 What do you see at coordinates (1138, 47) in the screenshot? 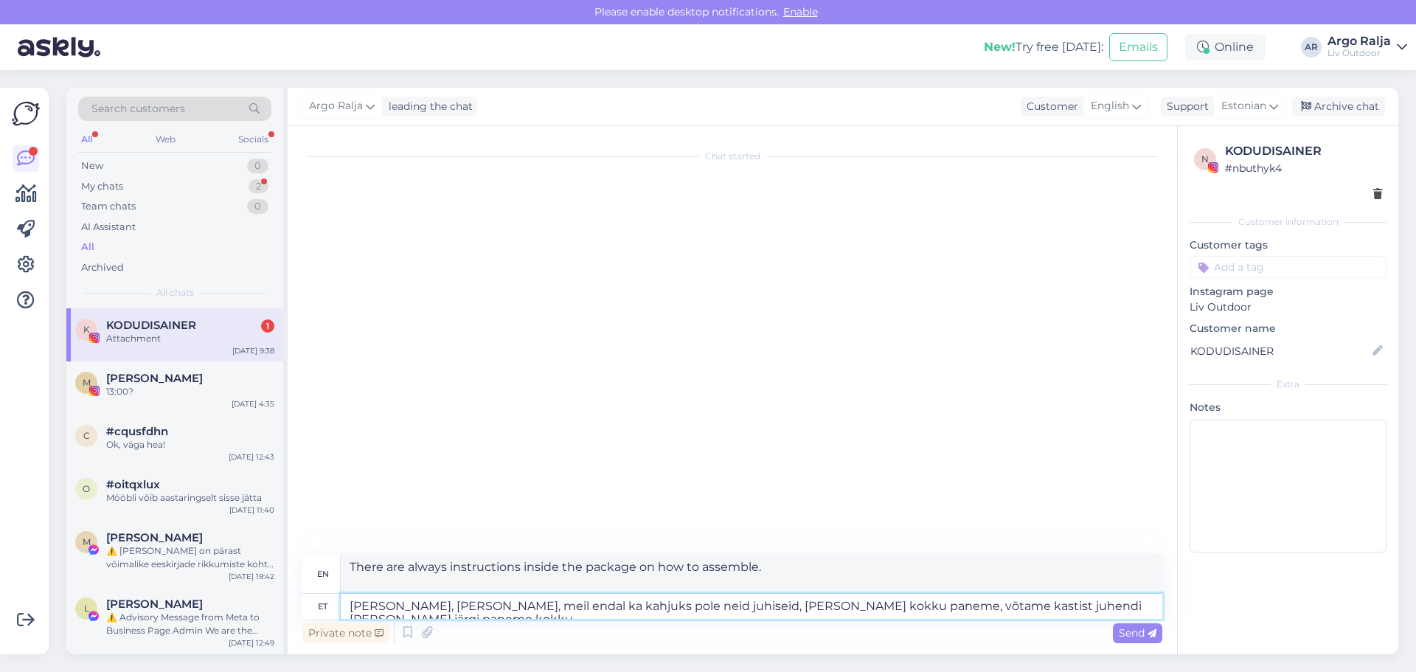
I see `button: Emails` at bounding box center [1138, 47].